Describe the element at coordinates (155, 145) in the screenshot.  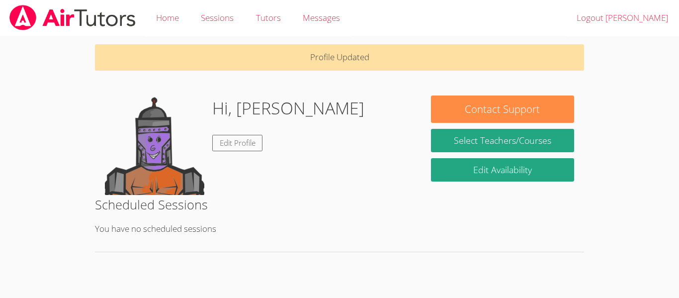
I see `img: default.png` at that location.